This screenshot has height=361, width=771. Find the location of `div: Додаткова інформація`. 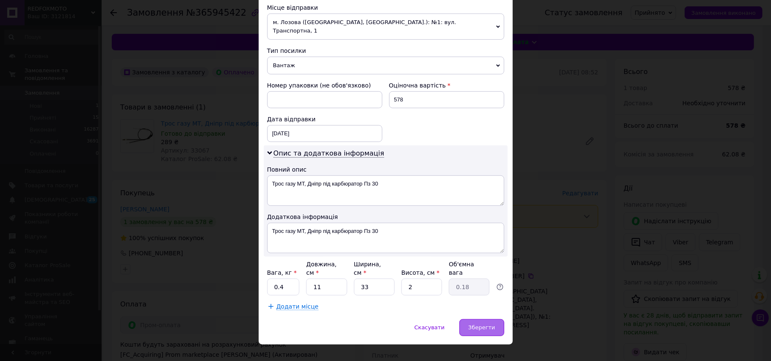

div: Додаткова інформація is located at coordinates (386, 217).